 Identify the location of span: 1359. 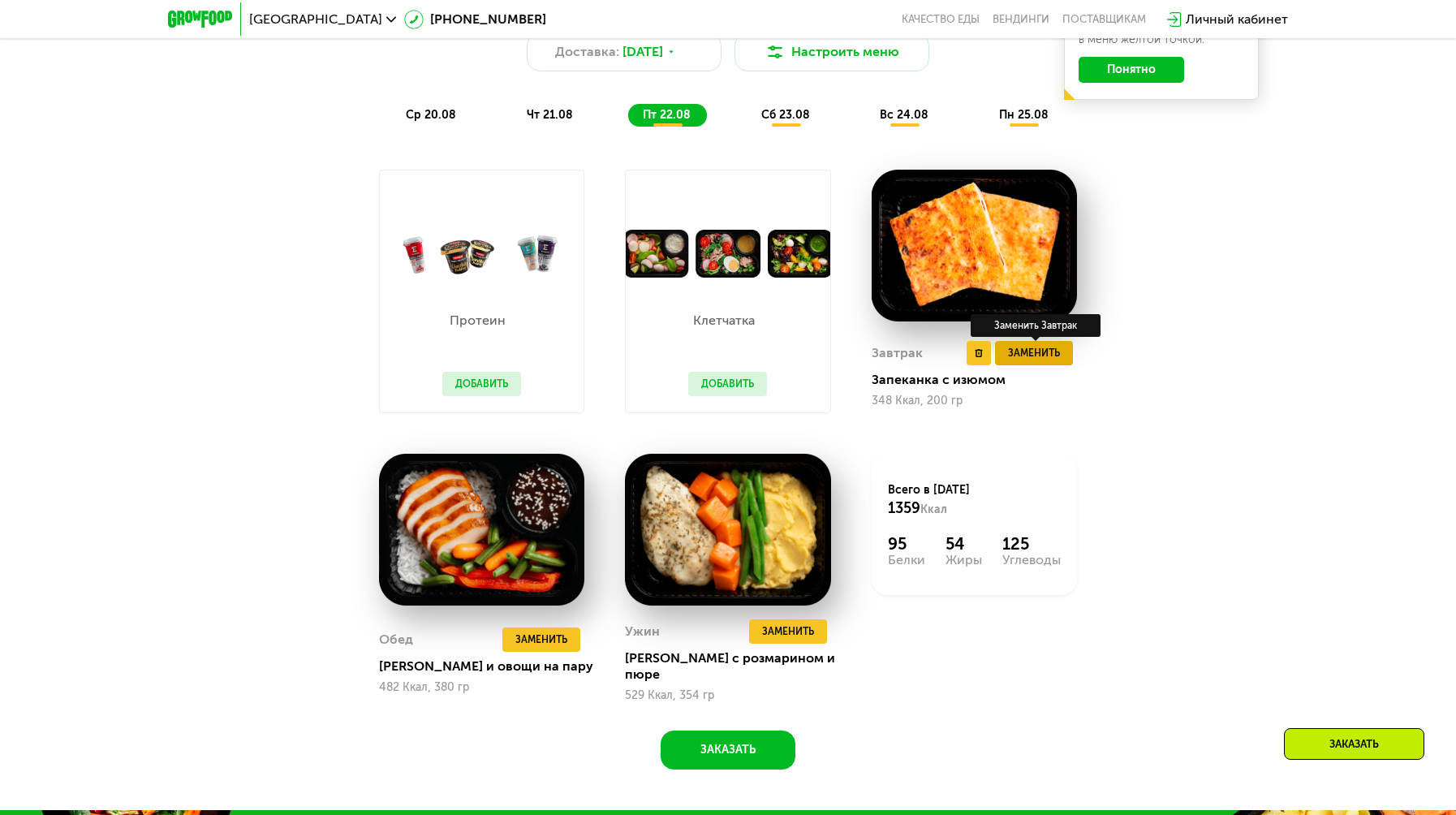
(904, 509).